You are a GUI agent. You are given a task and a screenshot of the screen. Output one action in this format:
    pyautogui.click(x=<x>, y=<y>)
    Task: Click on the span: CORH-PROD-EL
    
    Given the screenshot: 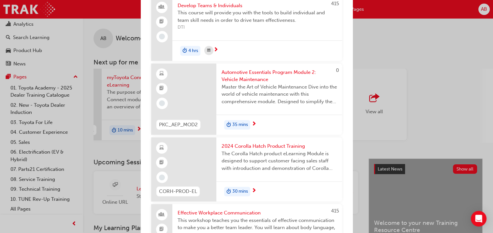 What is the action you would take?
    pyautogui.click(x=178, y=191)
    